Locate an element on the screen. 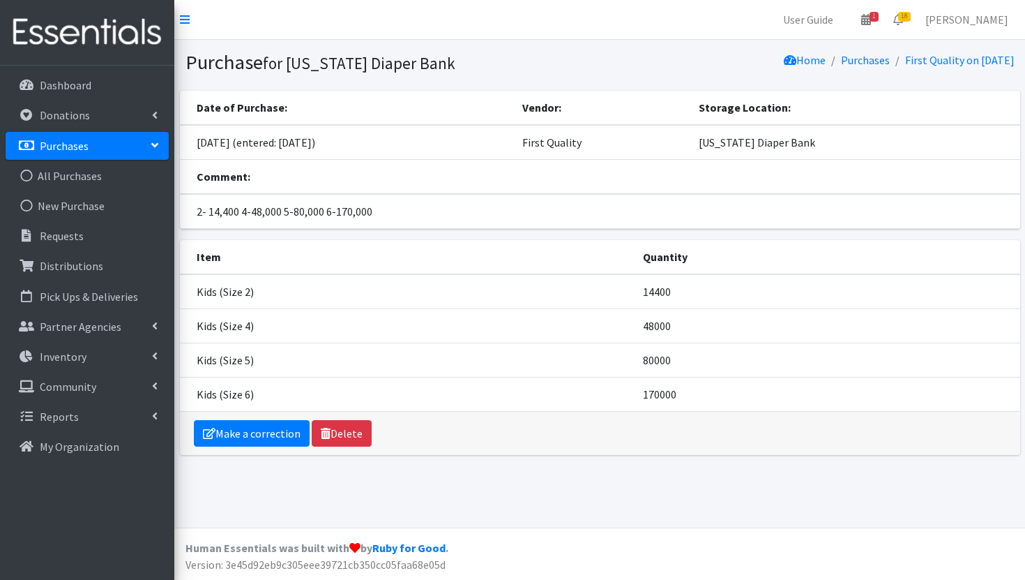  a: Pick Ups & Deliveries is located at coordinates (87, 296).